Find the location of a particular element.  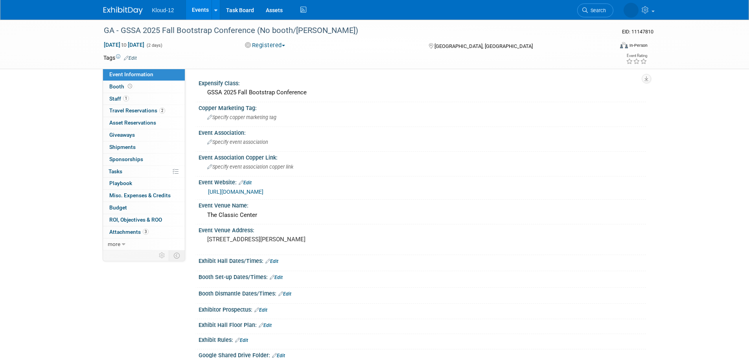

a: Booth is located at coordinates (144, 87).